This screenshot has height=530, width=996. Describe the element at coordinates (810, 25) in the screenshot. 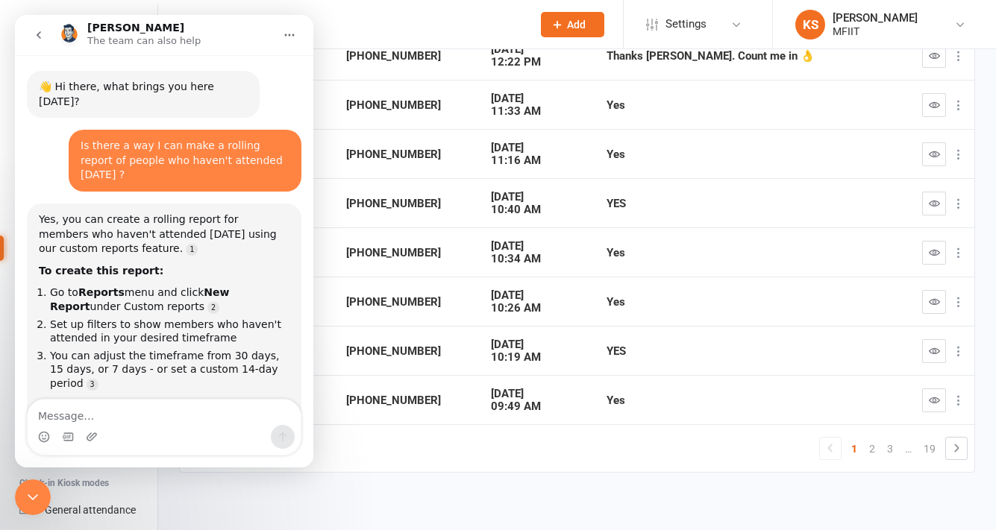

I see `div: KS` at that location.